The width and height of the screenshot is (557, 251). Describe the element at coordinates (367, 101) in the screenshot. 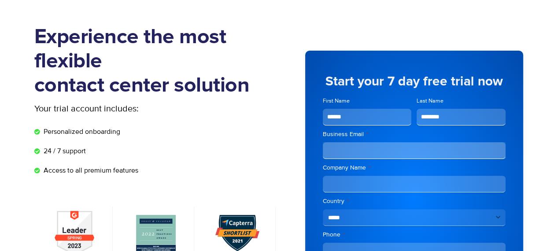

I see `label: First Name` at that location.